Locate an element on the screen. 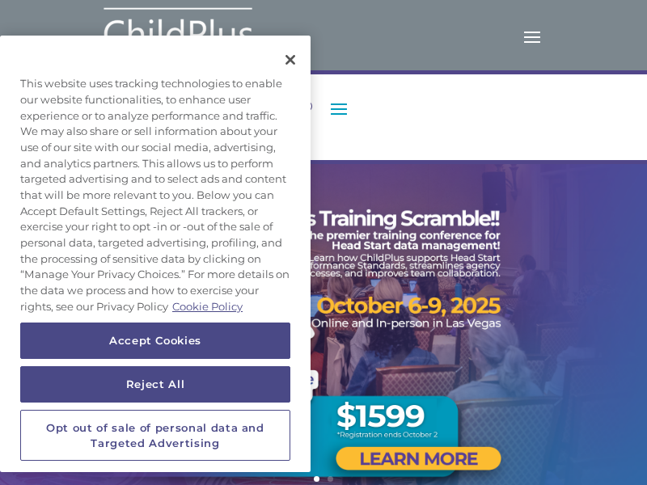 This screenshot has height=485, width=647. button: Opt out of sale of personal data and Targeted Advertising is located at coordinates (155, 435).